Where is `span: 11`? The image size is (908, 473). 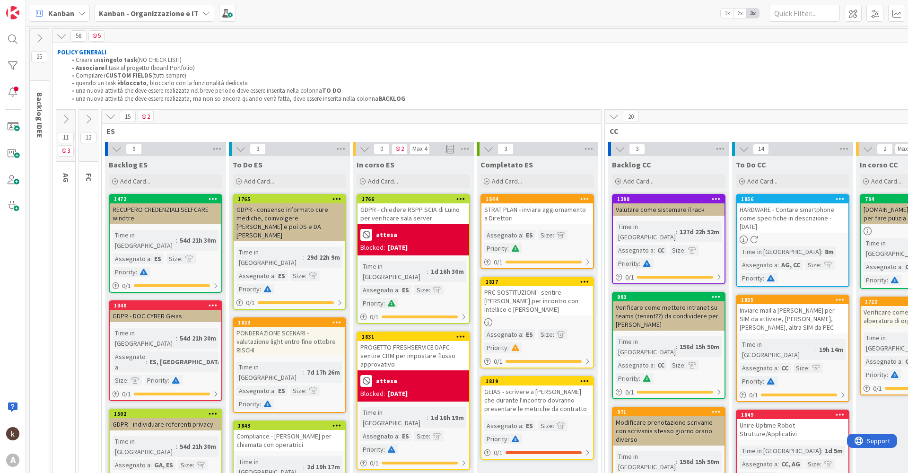
span: 11 is located at coordinates (66, 138).